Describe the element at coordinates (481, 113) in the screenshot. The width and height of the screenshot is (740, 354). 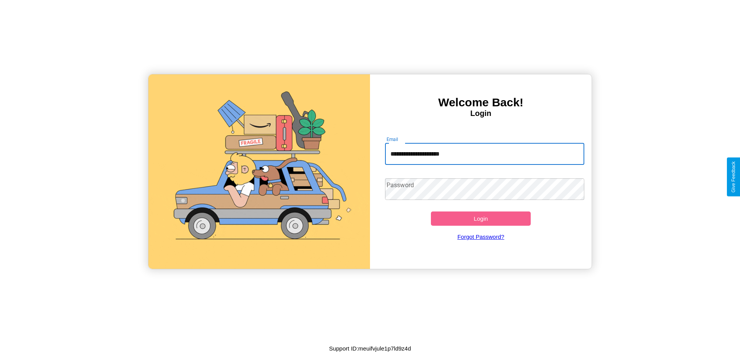
I see `h4: Login` at that location.